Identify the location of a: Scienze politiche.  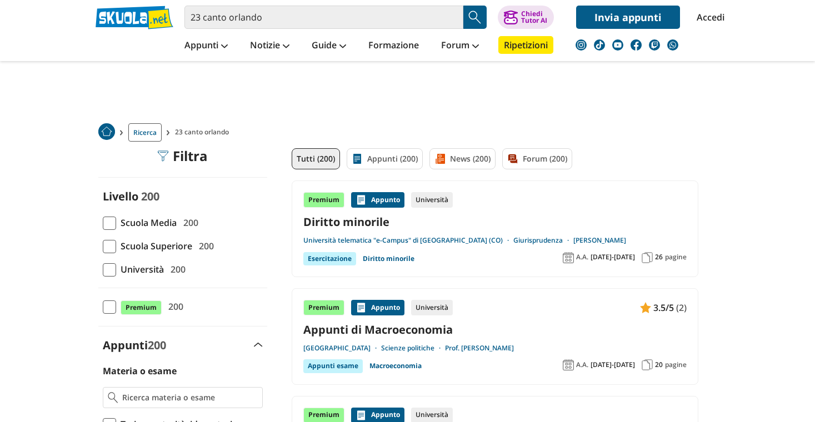
(413, 349).